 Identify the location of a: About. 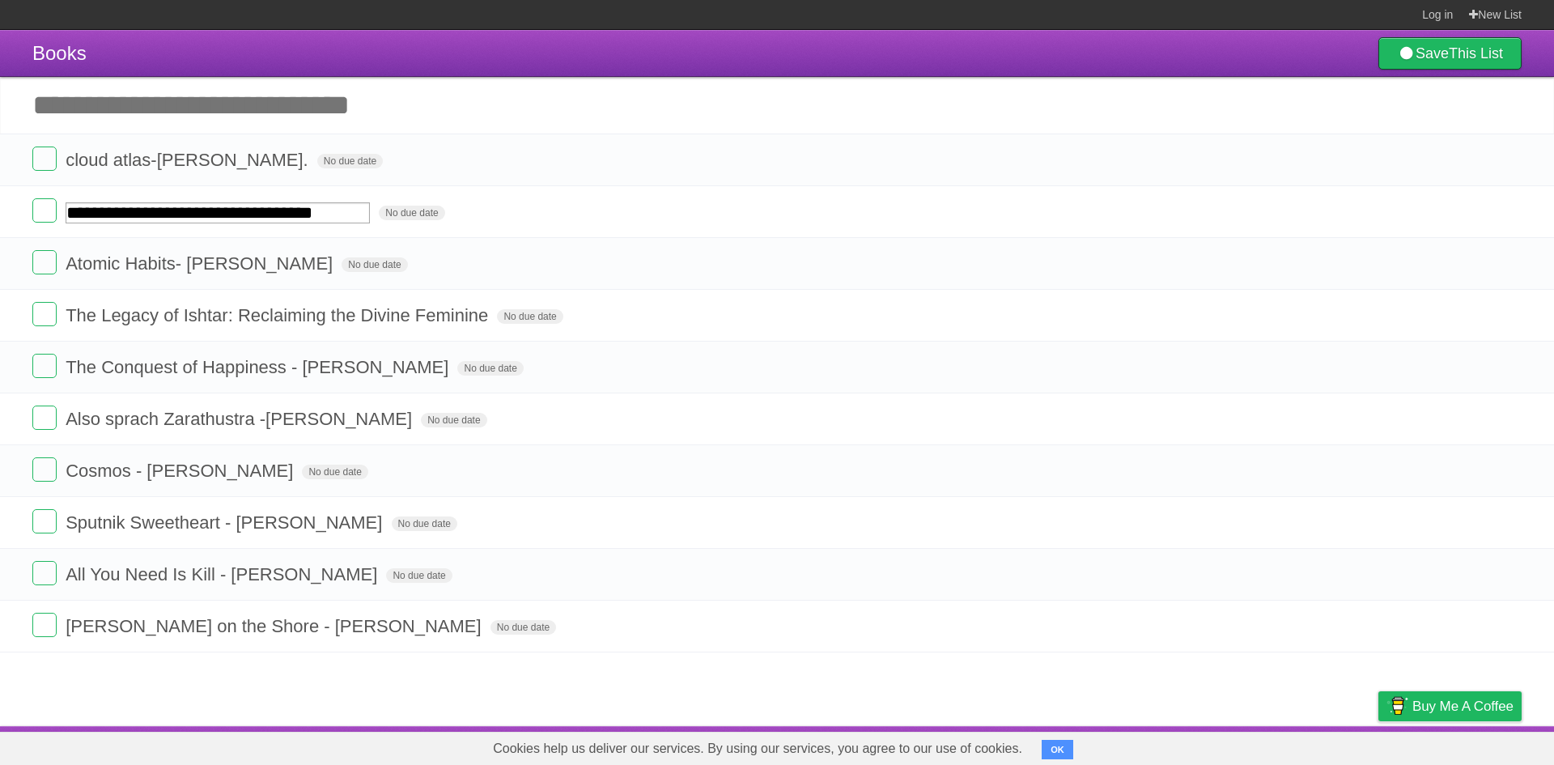
(1180, 745).